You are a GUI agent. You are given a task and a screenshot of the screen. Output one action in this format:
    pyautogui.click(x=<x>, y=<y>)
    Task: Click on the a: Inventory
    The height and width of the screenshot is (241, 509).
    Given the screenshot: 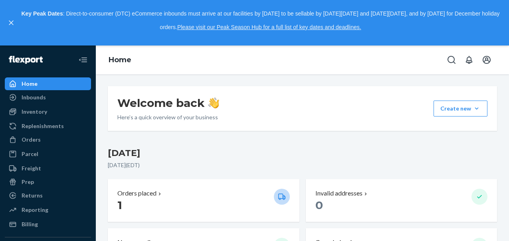 What is the action you would take?
    pyautogui.click(x=48, y=112)
    